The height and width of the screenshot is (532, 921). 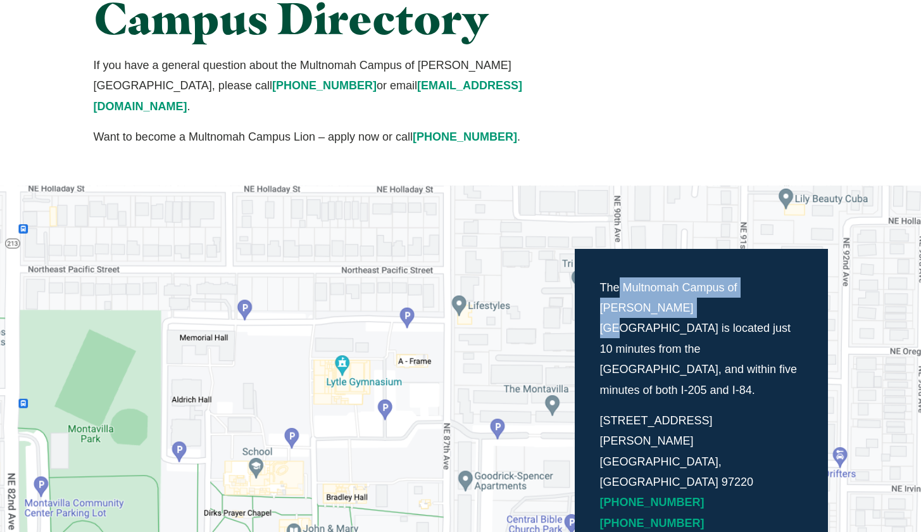 What do you see at coordinates (334, 137) in the screenshot?
I see `p: Want to become a Multnomah Campus Lion – apply now or call .` at bounding box center [334, 137].